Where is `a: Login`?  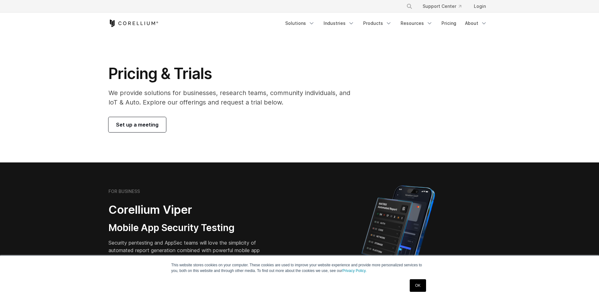
a: Login is located at coordinates (480, 6).